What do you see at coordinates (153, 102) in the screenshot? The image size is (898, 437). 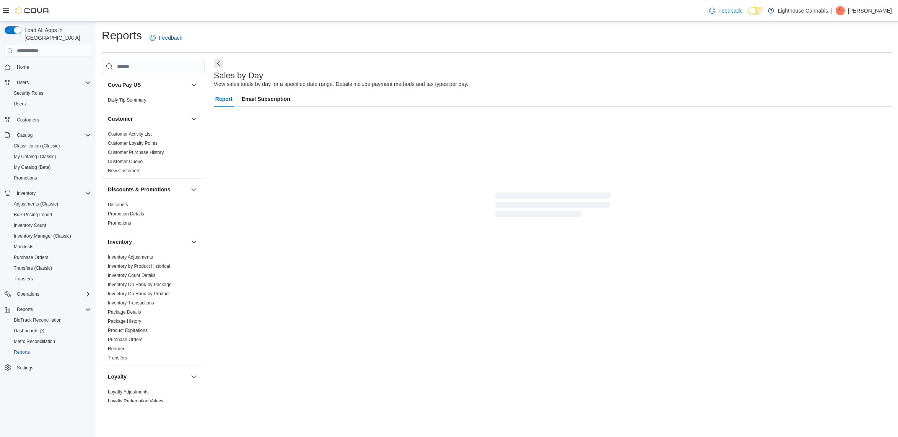 I see `div: Cova Pay US` at bounding box center [153, 102].